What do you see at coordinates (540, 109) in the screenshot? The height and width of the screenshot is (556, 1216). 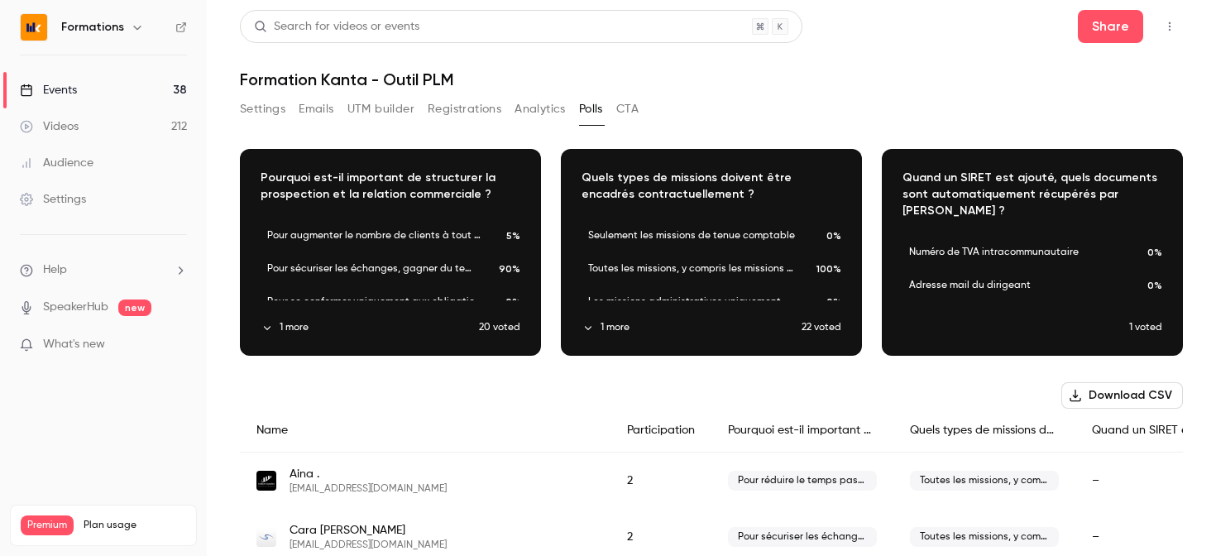 I see `button: Analytics` at bounding box center [540, 109].